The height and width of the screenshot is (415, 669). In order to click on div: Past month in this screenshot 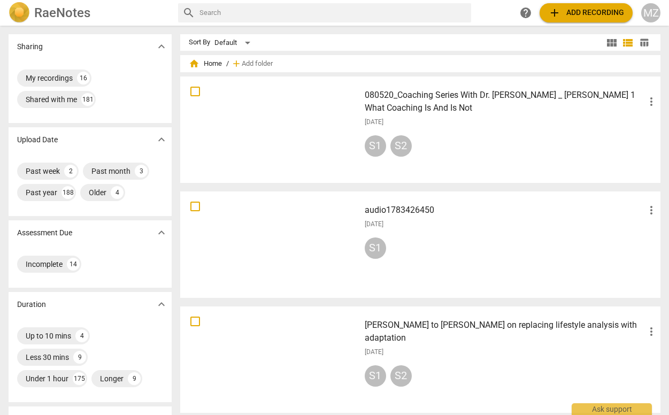, I will do `click(111, 171)`.